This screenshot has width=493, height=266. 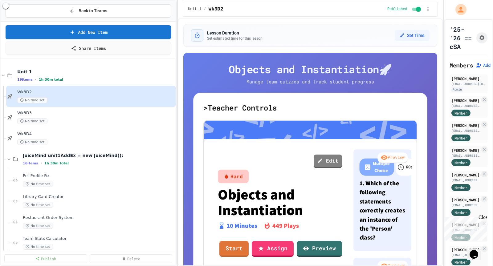 What do you see at coordinates (328, 161) in the screenshot?
I see `a: Edit` at bounding box center [328, 161].